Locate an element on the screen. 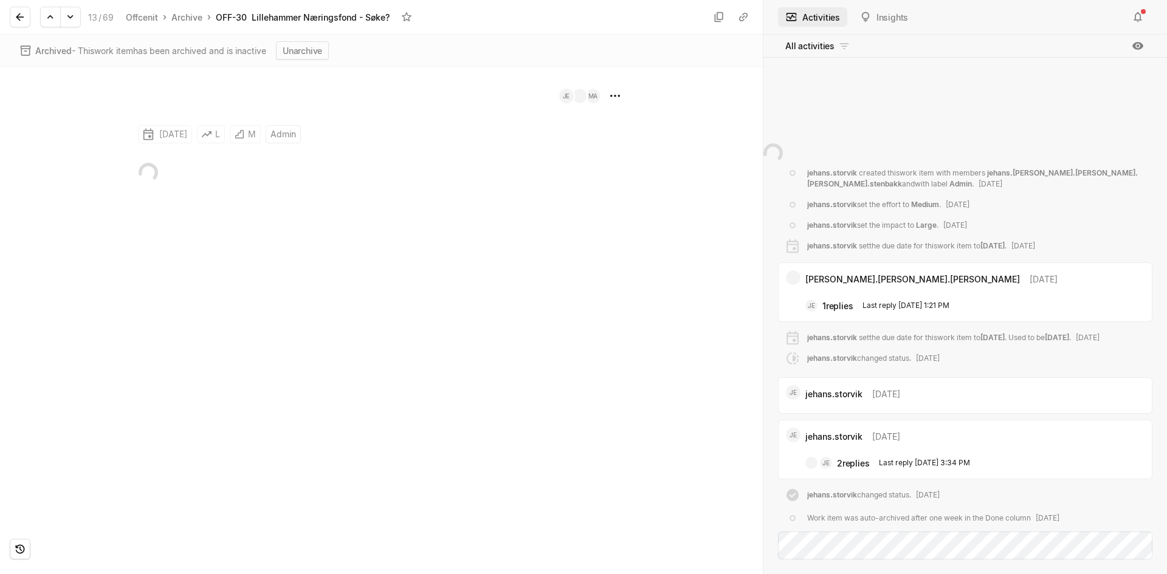 Image resolution: width=1167 pixels, height=574 pixels. div: created this work item with members and with label . is located at coordinates (976, 179).